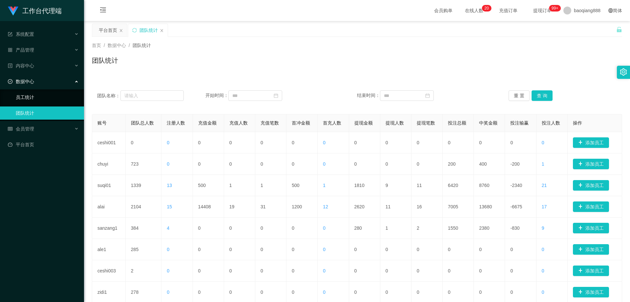  What do you see at coordinates (109, 142) in the screenshot?
I see `td: ceshi001` at bounding box center [109, 142].